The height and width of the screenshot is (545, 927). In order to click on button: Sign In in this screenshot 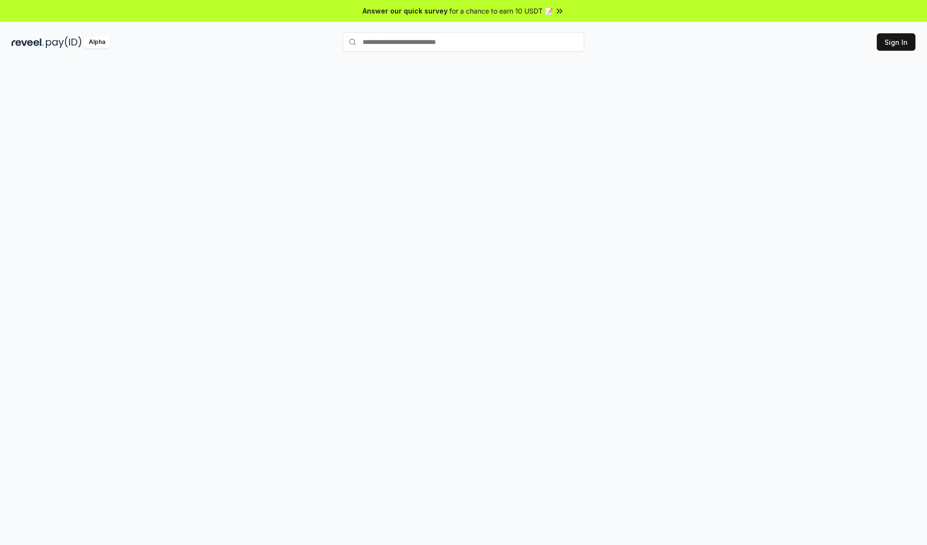, I will do `click(896, 42)`.